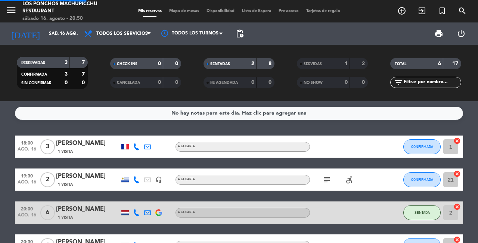  I want to click on span: 18:00, so click(27, 142).